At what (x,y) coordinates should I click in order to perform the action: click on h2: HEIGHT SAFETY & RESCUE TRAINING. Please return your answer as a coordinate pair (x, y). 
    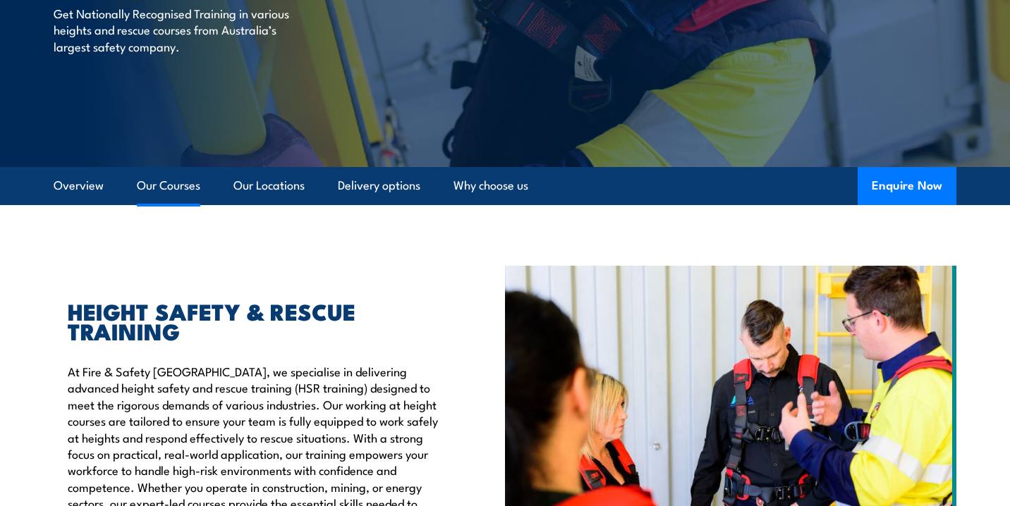
    Looking at the image, I should click on (254, 321).